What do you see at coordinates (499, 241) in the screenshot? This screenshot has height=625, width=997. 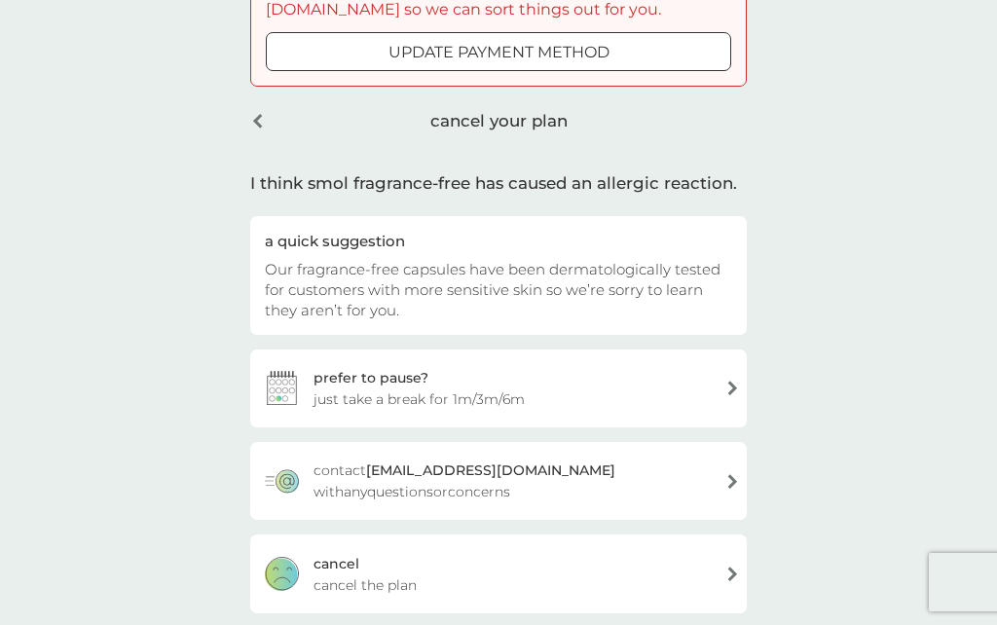 I see `div: a quick suggestion` at bounding box center [499, 241].